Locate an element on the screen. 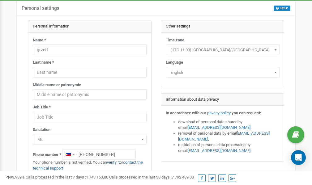 The height and width of the screenshot is (185, 312). div: Telephone country code is located at coordinates (69, 154).